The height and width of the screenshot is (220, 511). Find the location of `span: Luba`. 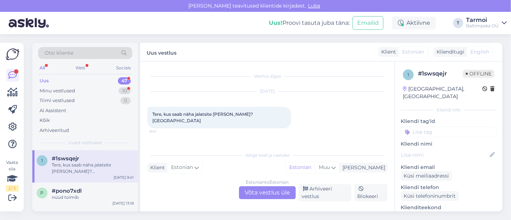

span: Luba is located at coordinates (315, 6).